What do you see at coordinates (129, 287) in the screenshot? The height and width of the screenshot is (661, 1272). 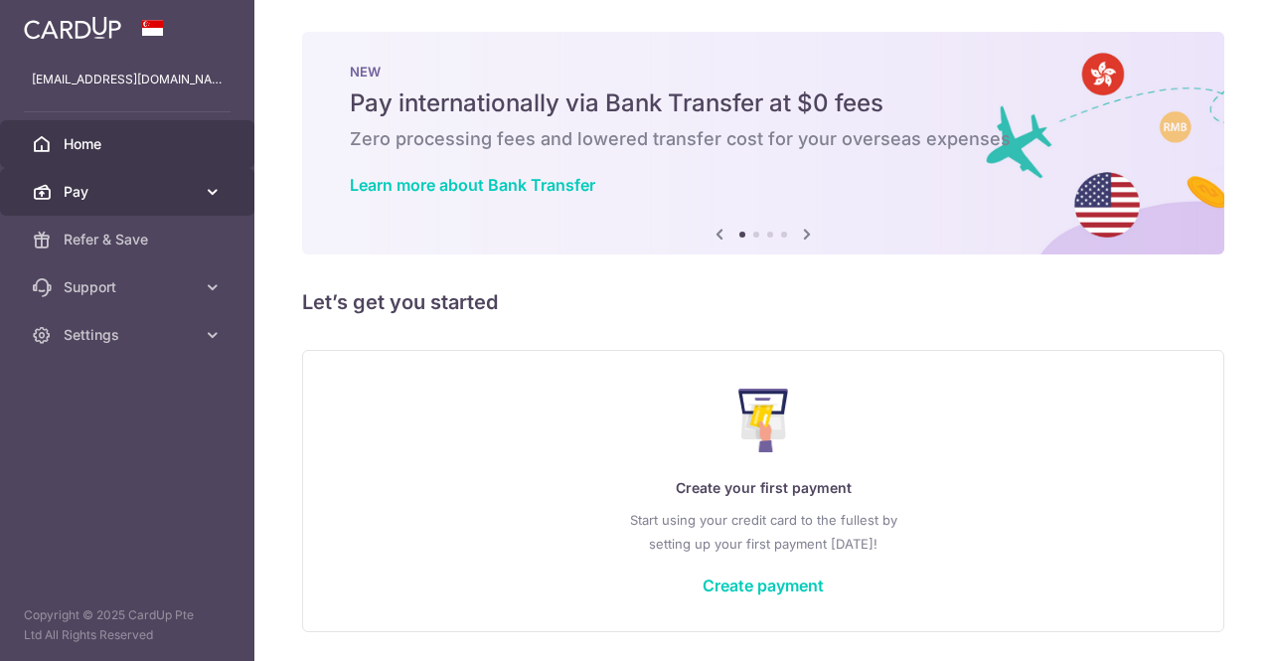 I see `span: Support` at bounding box center [129, 287].